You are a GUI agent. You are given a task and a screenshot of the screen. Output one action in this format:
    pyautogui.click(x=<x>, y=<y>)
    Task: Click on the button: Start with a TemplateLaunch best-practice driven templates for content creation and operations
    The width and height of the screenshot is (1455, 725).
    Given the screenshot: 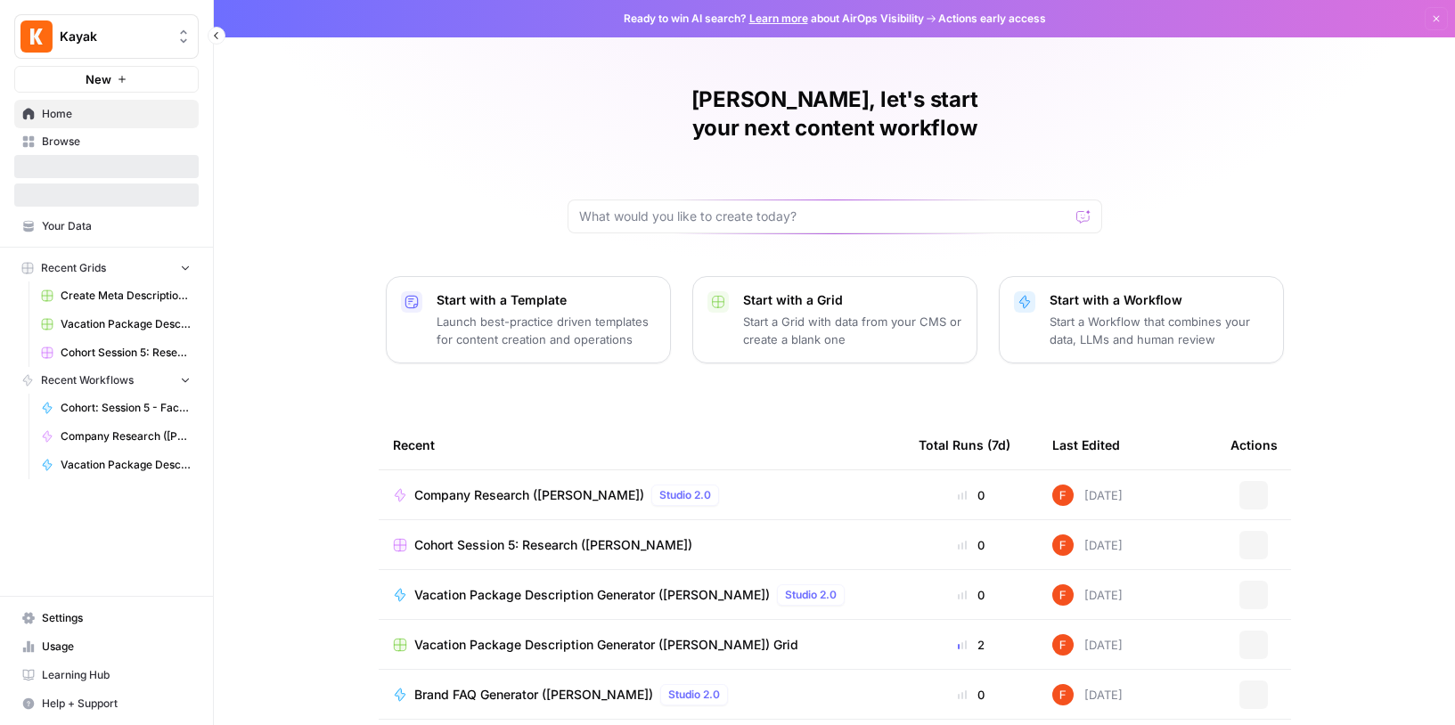 What is the action you would take?
    pyautogui.click(x=528, y=320)
    